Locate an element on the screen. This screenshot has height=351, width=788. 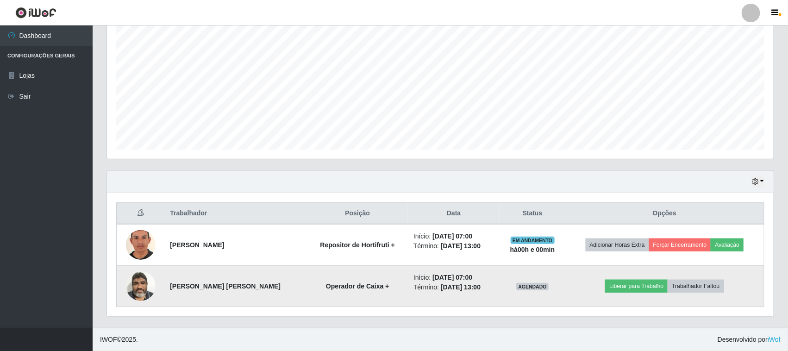
span: IWOF is located at coordinates (108, 340).